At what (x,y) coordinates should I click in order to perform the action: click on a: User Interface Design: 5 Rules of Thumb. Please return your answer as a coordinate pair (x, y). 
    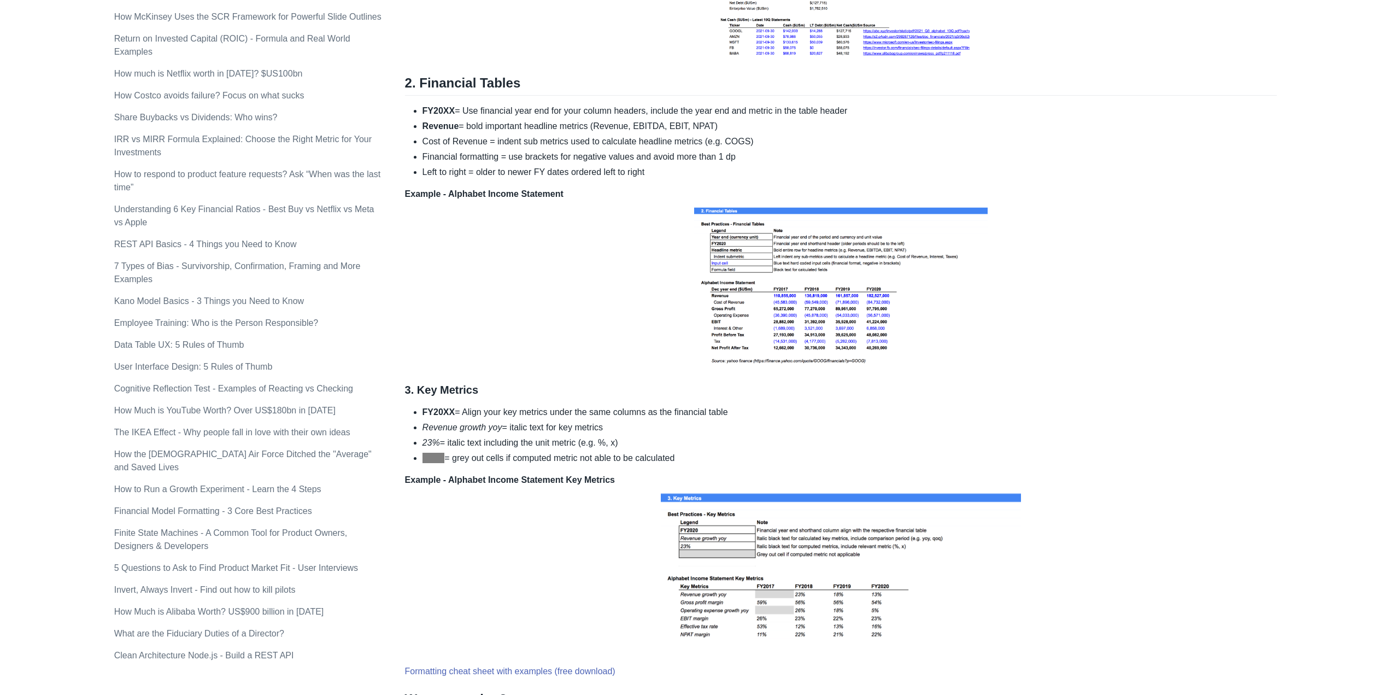
    Looking at the image, I should click on (193, 366).